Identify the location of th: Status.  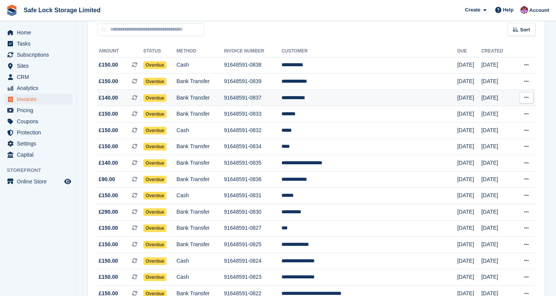
(160, 51).